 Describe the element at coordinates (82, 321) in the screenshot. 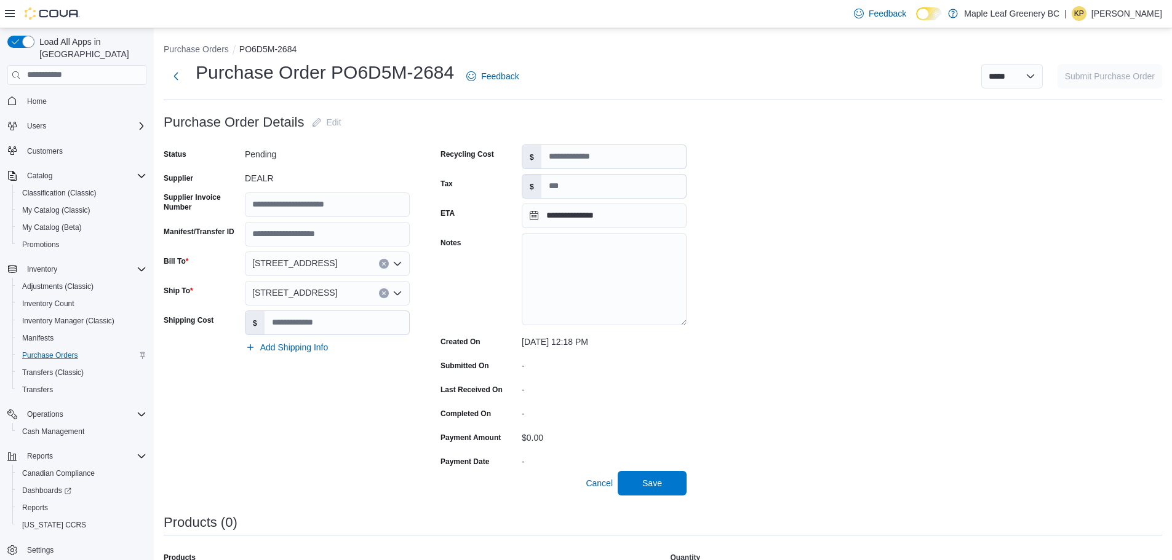

I see `span: Inventory Manager (Classic)` at that location.